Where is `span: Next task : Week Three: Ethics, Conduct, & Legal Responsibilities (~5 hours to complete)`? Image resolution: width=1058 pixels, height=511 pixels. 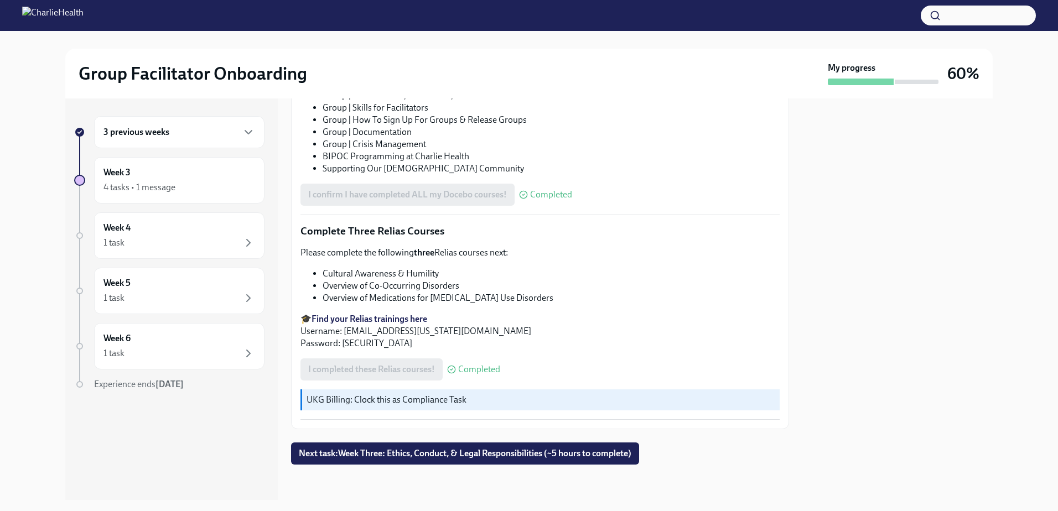 span: Next task : Week Three: Ethics, Conduct, & Legal Responsibilities (~5 hours to complete) is located at coordinates (465, 454).